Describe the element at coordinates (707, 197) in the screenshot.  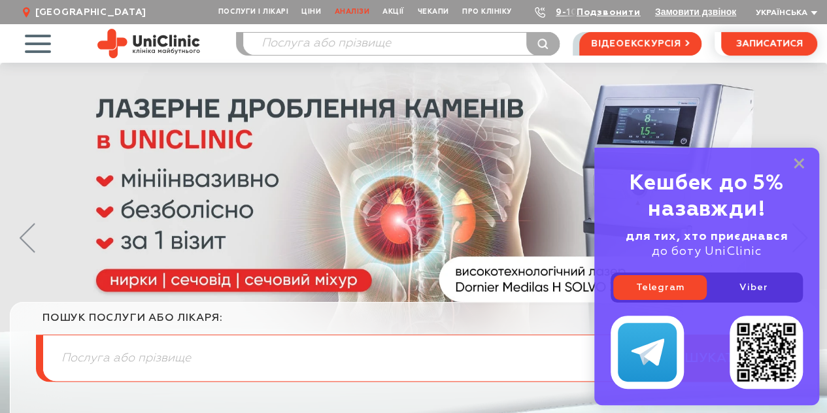
I see `div: Кешбек до 5% назавжди!` at that location.